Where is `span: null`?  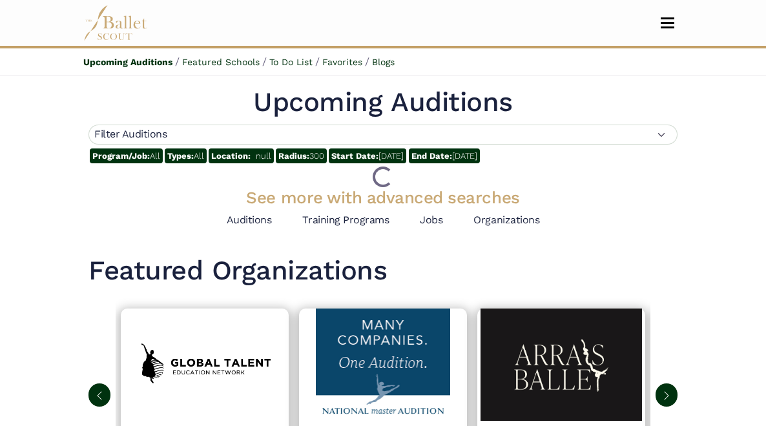 span: null is located at coordinates (264, 156).